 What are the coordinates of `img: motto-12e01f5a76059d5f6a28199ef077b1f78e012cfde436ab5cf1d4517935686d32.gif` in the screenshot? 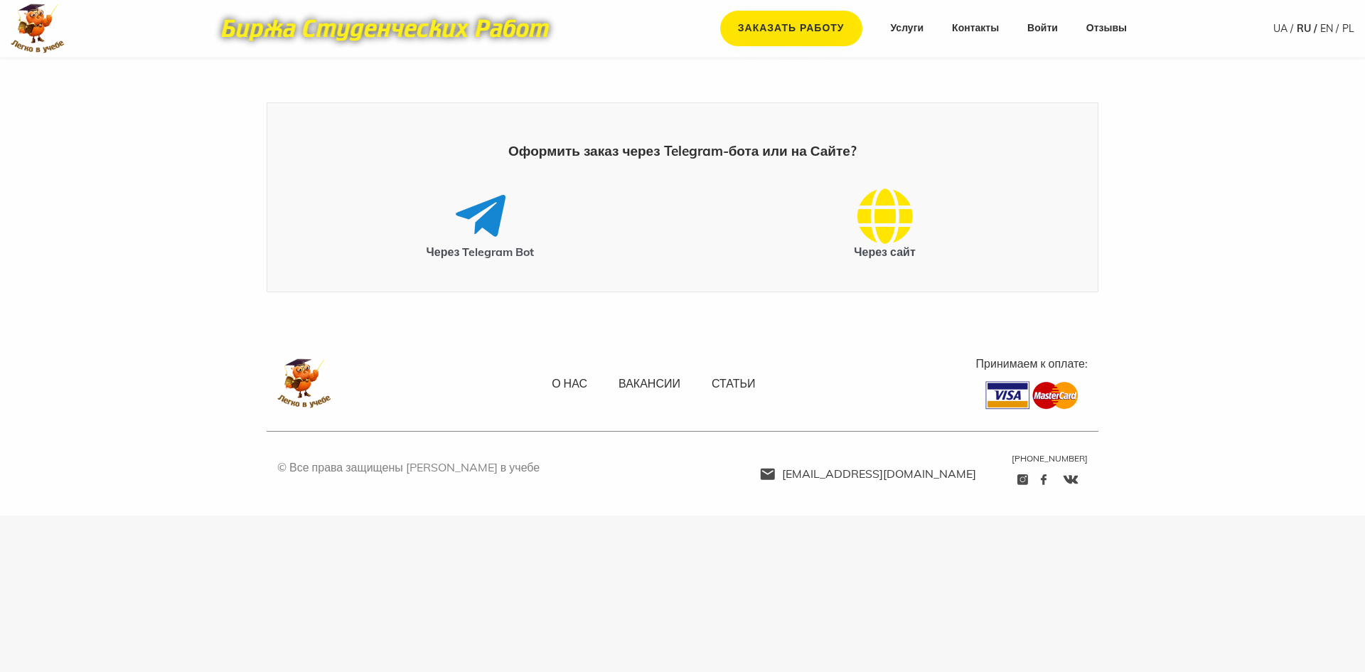 It's located at (385, 28).